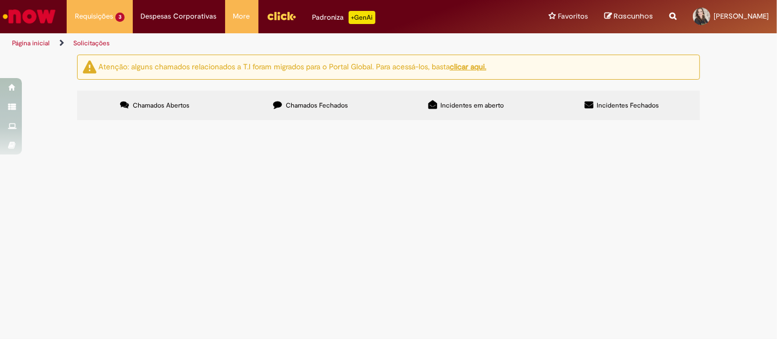  I want to click on ng-bind-html: Atenção: alguns chamados relacionados a T.I foram migrados para o Portal Global. Para acessá-los,..., so click(292, 67).